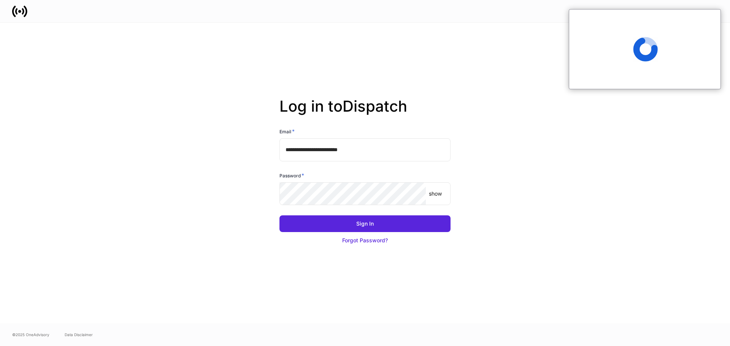  I want to click on div: Sign In, so click(365, 224).